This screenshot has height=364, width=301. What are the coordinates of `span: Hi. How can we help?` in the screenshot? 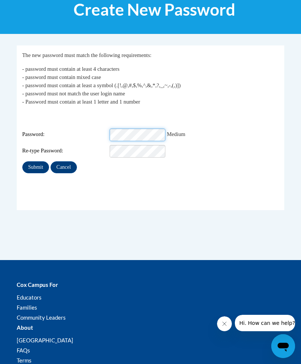 It's located at (32, 8).